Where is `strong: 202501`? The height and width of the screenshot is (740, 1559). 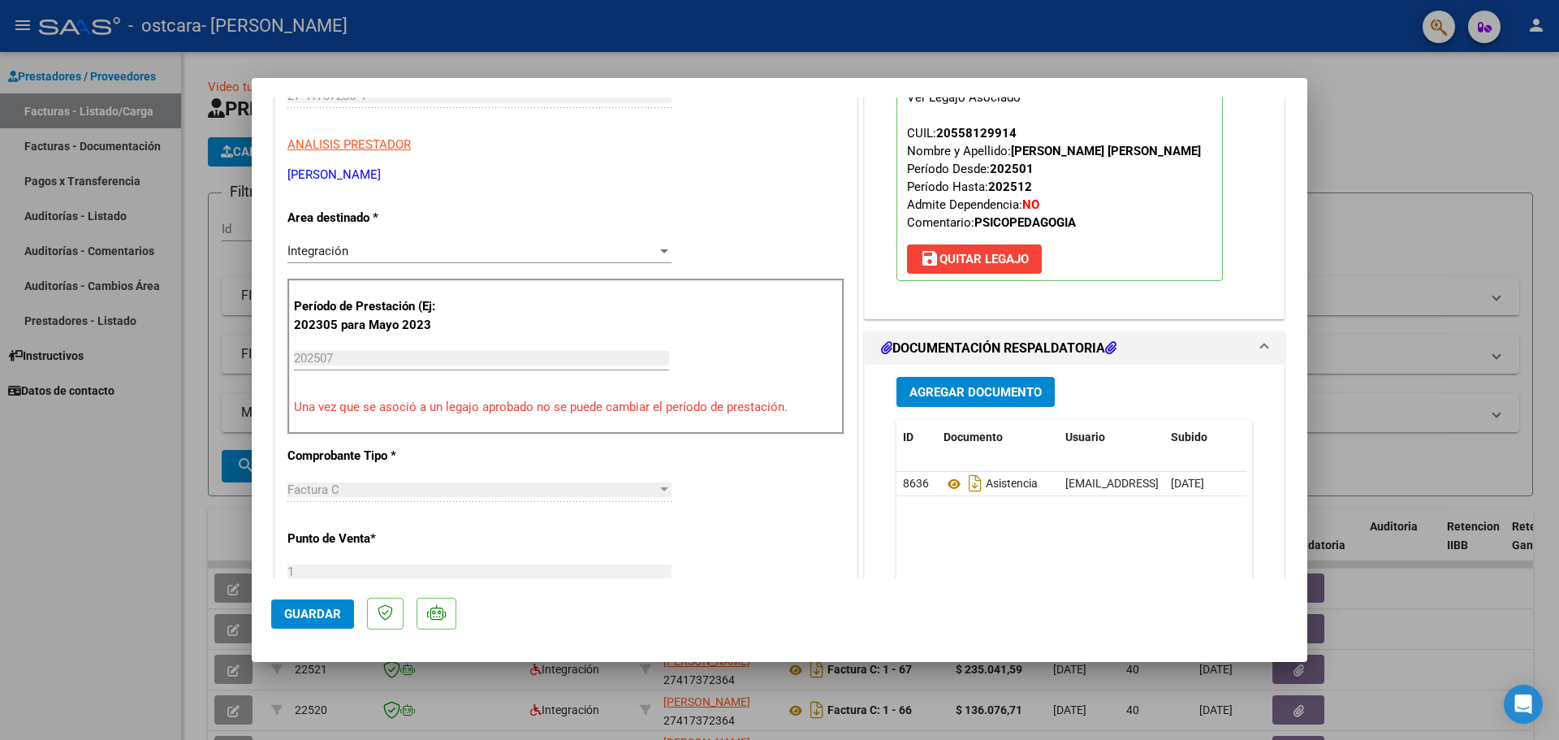
strong: 202501 is located at coordinates (1012, 169).